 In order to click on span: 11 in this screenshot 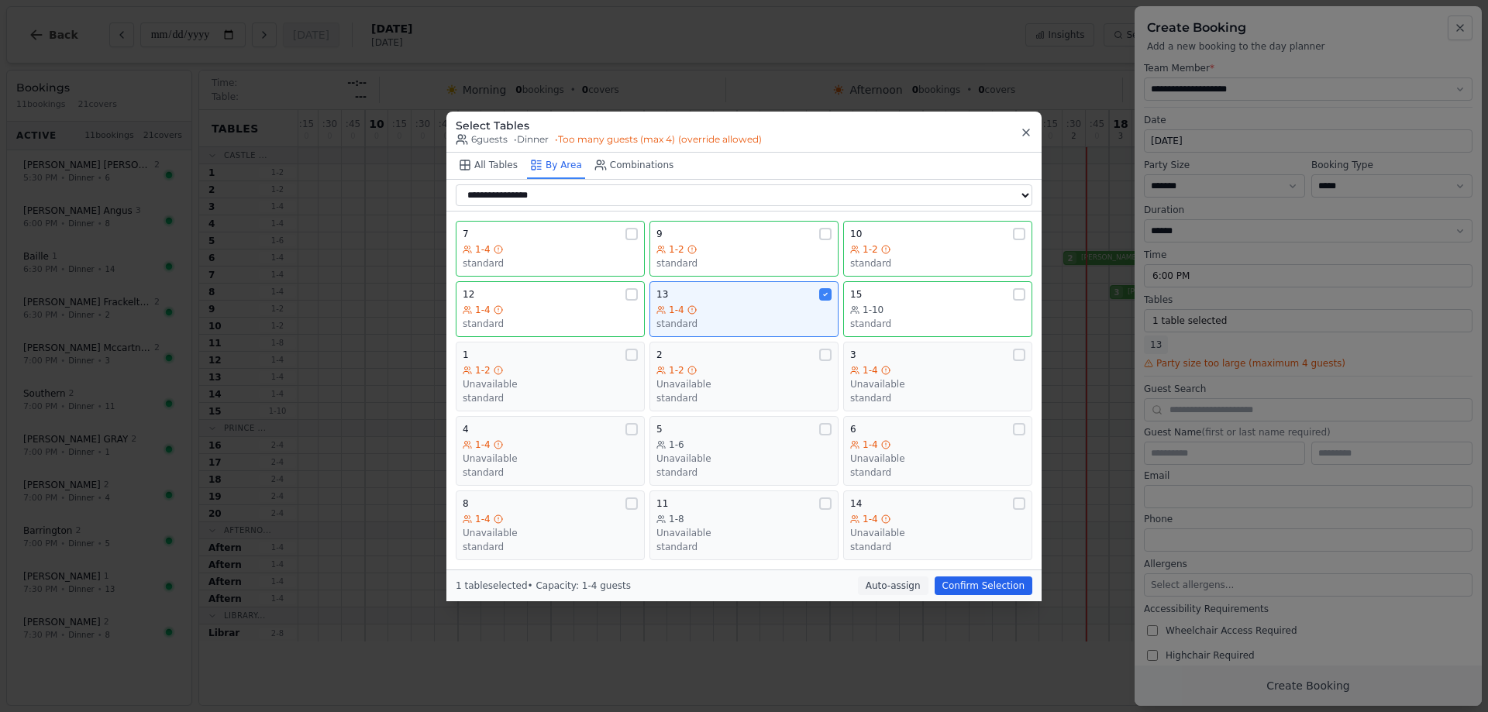, I will do `click(662, 504)`.